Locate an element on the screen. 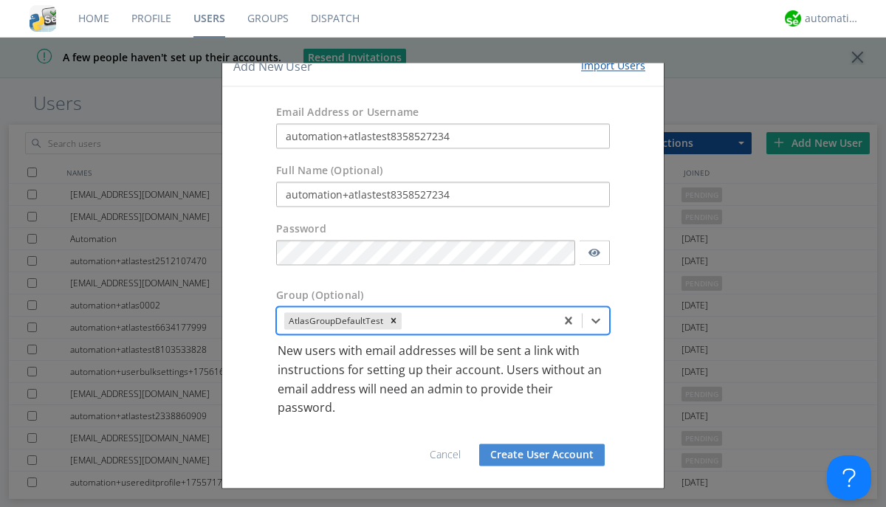 This screenshot has width=886, height=507. div: AtlasGroupDefaultTest is located at coordinates (334, 320).